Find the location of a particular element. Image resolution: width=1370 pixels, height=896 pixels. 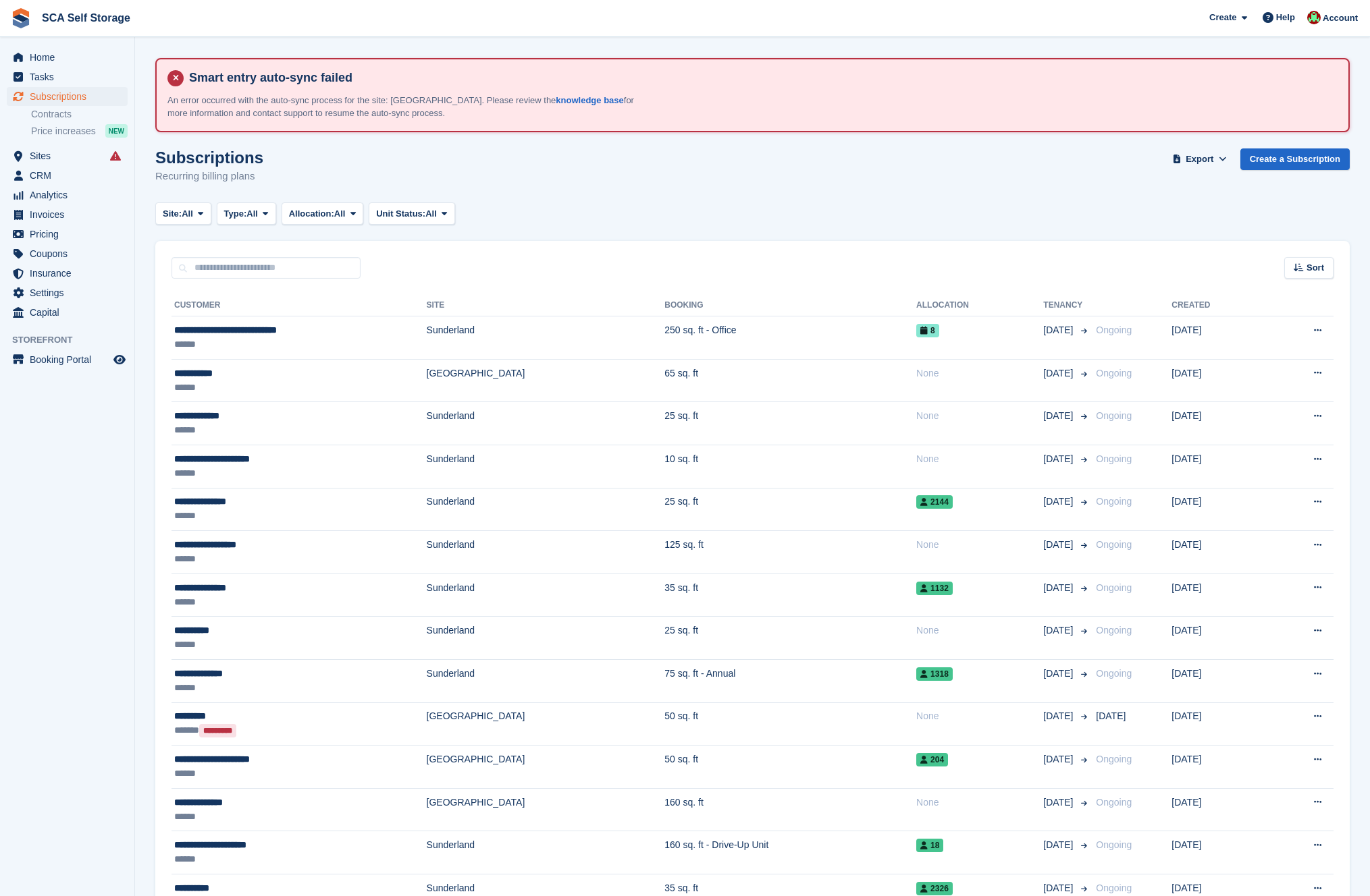

img: stora-icon-8386f47178a22dfd0bd8f6a31ec36ba5ce8667c1dd55bd0f319d3a0aa187defe.svg is located at coordinates (21, 18).